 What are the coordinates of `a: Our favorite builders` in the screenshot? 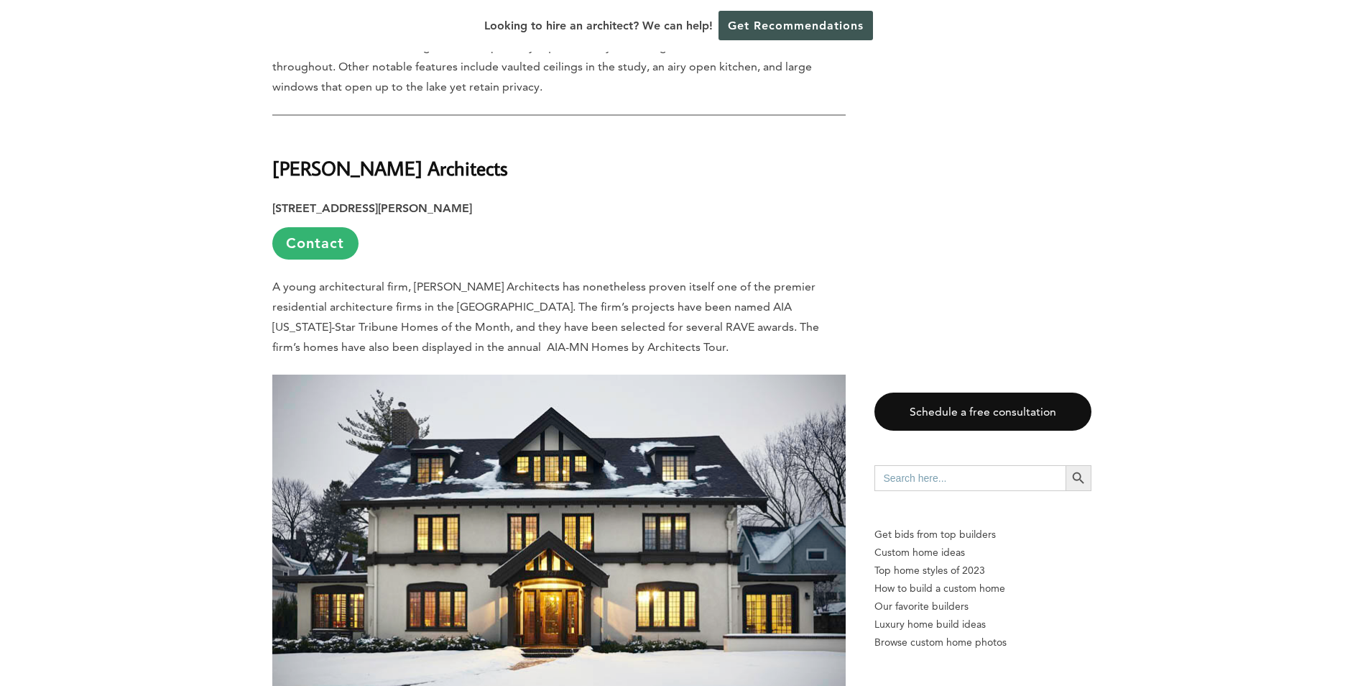 It's located at (983, 606).